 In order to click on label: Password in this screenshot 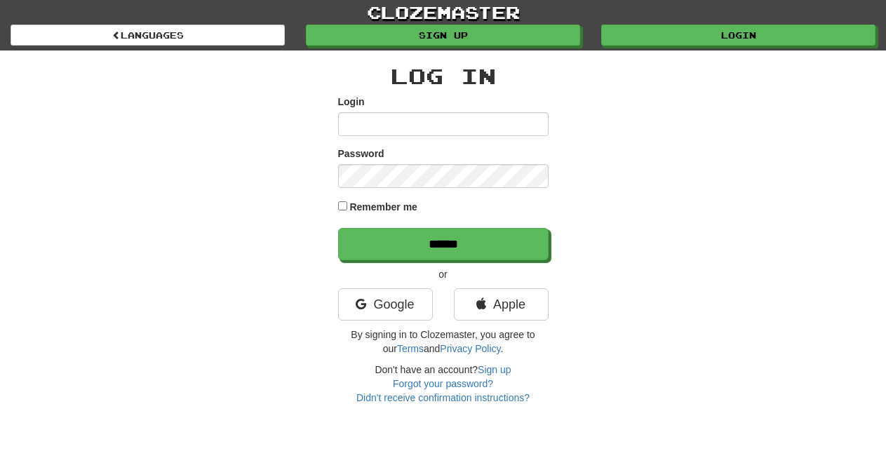, I will do `click(361, 154)`.